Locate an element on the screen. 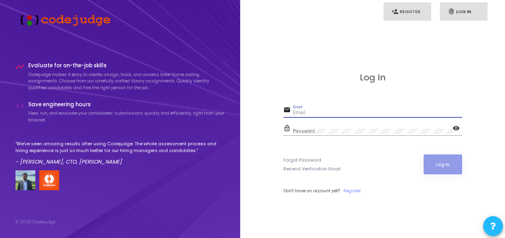 The width and height of the screenshot is (505, 238). span: Don't have an account yet? is located at coordinates (312, 190).